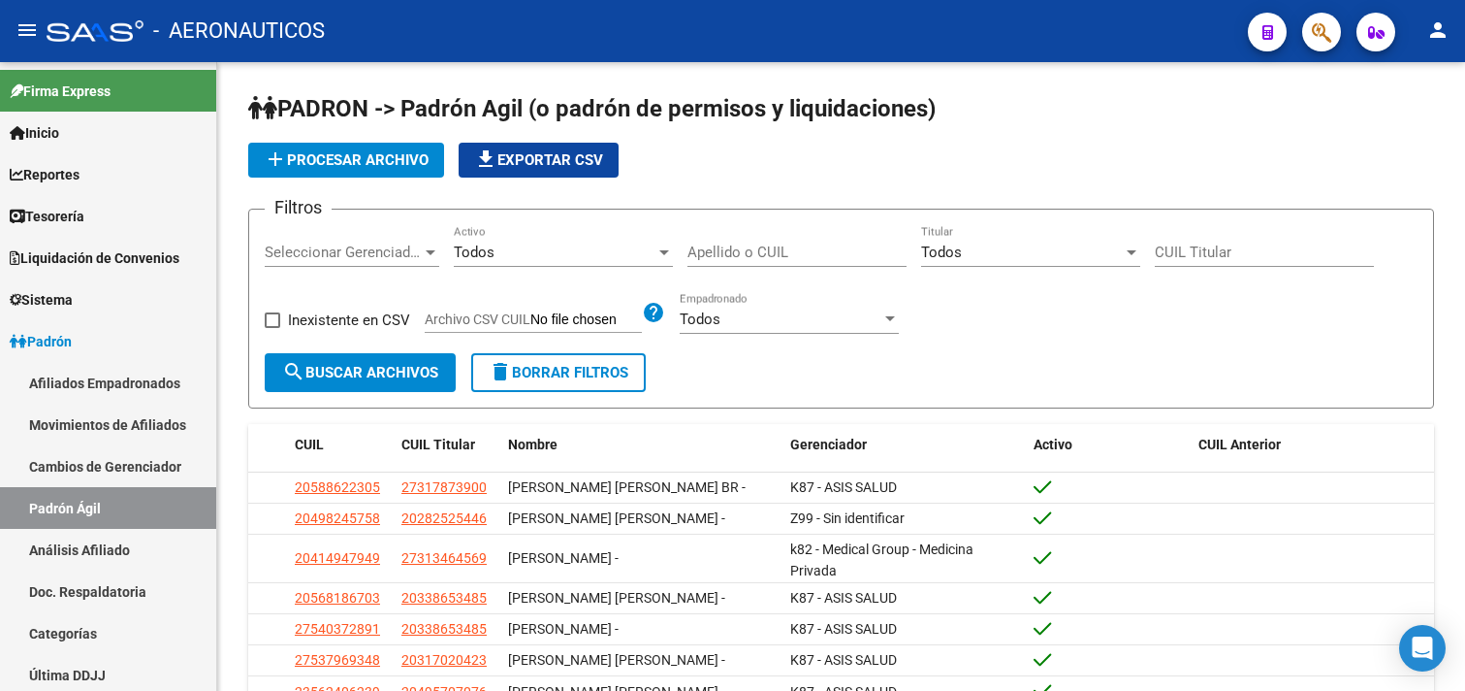 Image resolution: width=1465 pixels, height=691 pixels. I want to click on span: Z99 - Sin identificar, so click(848, 518).